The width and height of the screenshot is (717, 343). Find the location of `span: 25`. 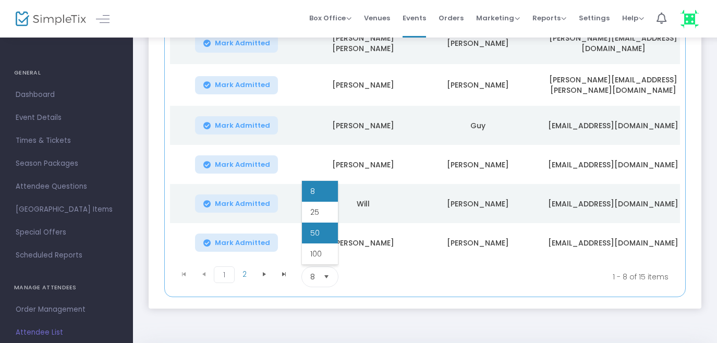

span: 25 is located at coordinates (314, 212).